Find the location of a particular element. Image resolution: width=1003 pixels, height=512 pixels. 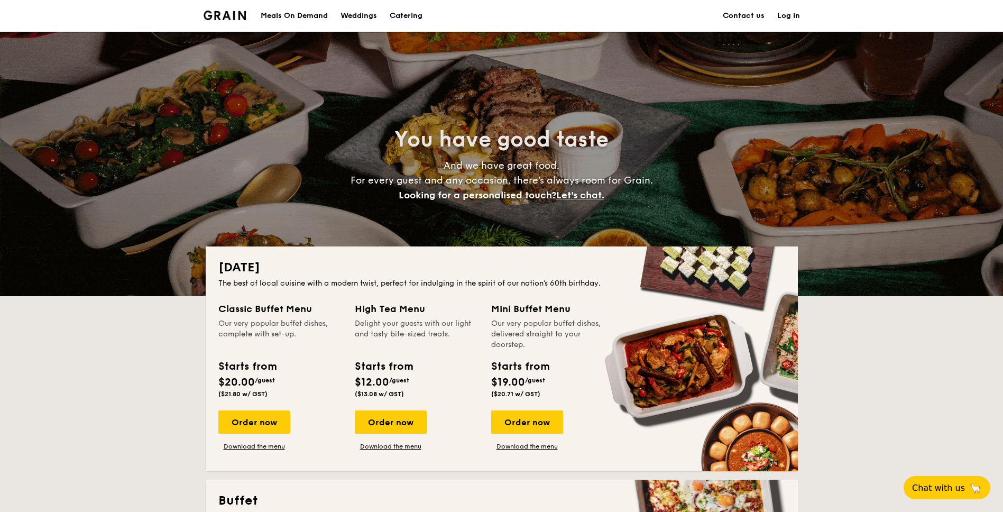

span: Chat with us is located at coordinates (939, 488).